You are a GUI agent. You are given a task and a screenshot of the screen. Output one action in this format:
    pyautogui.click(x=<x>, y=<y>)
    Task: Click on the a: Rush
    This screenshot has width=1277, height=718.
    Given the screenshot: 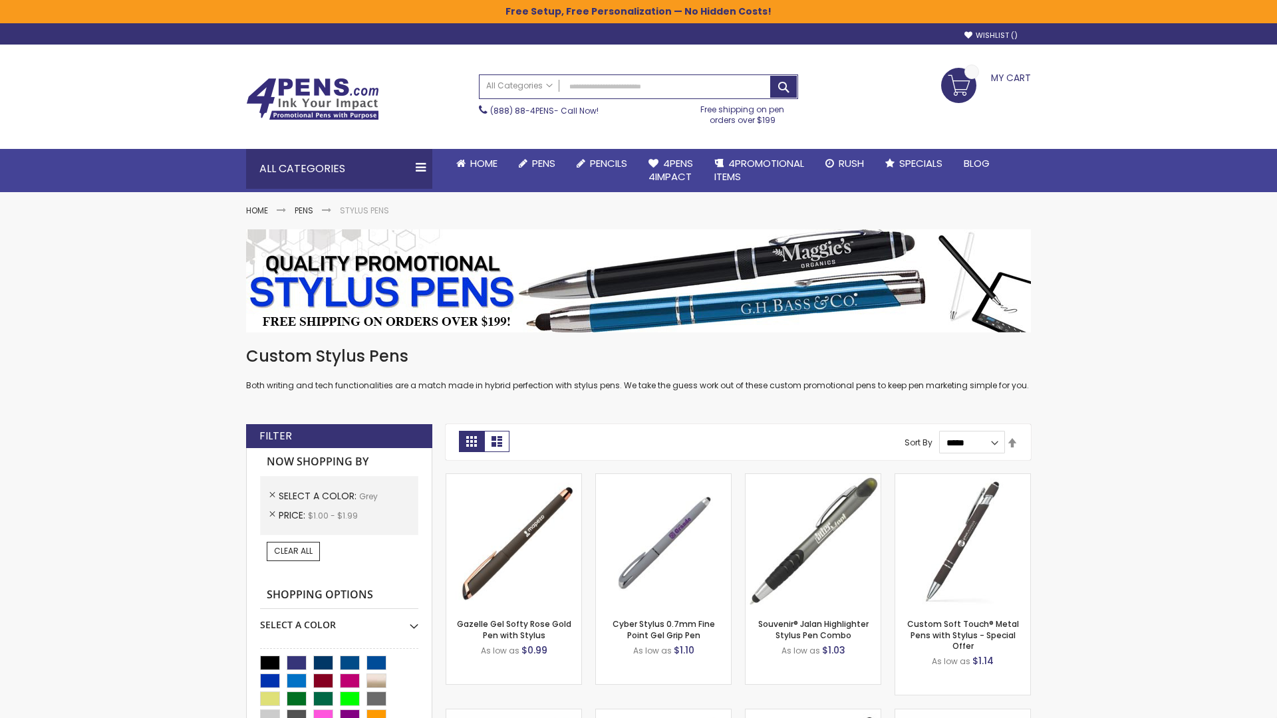 What is the action you would take?
    pyautogui.click(x=845, y=164)
    